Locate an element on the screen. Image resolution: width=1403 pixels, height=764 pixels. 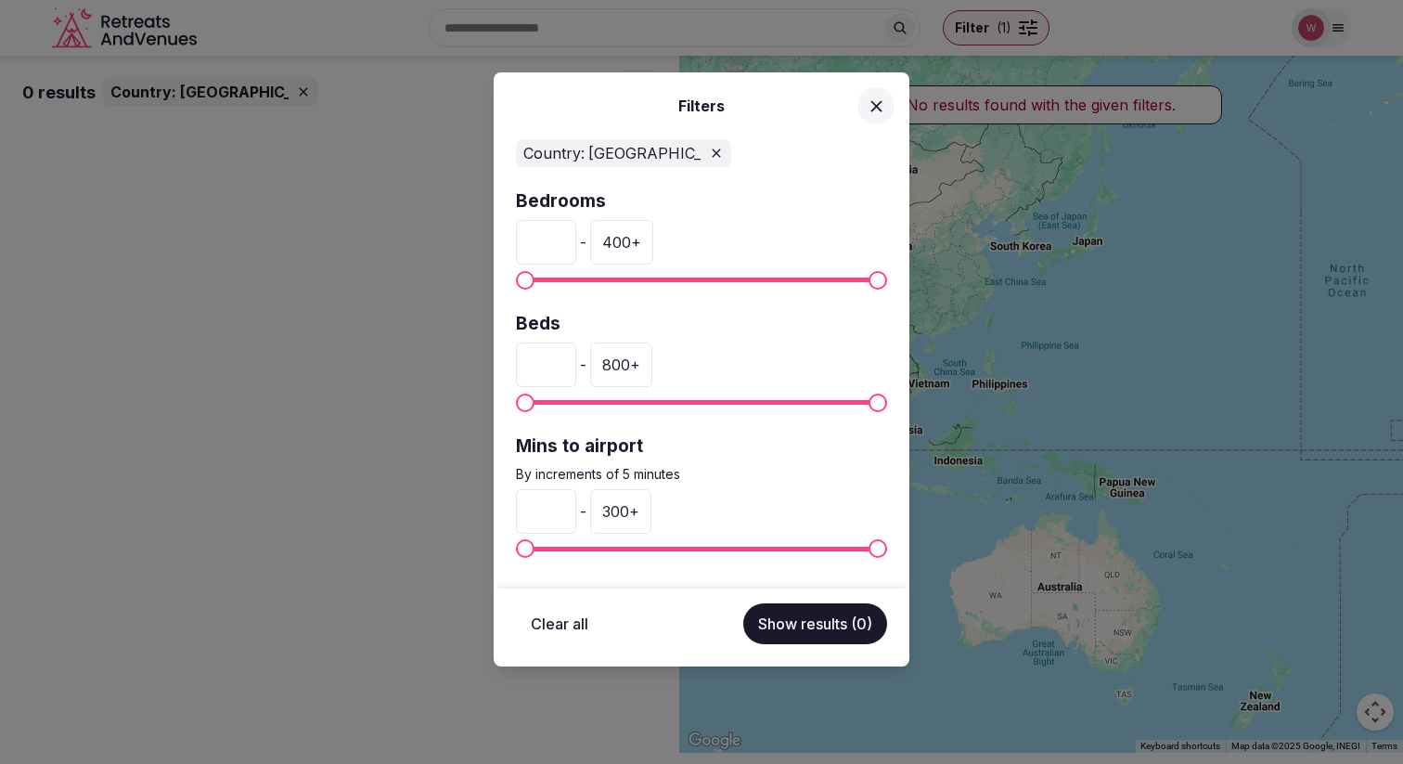
div: 800 + is located at coordinates (621, 365).